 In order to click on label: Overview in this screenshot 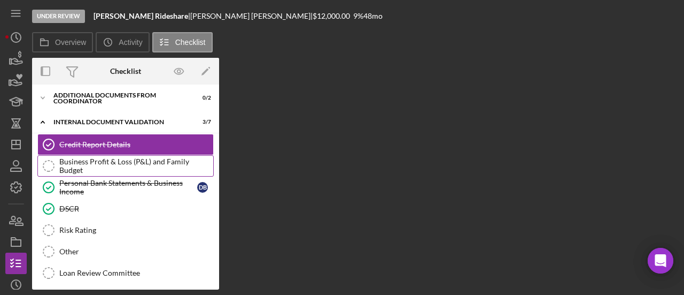, I will do `click(71, 42)`.